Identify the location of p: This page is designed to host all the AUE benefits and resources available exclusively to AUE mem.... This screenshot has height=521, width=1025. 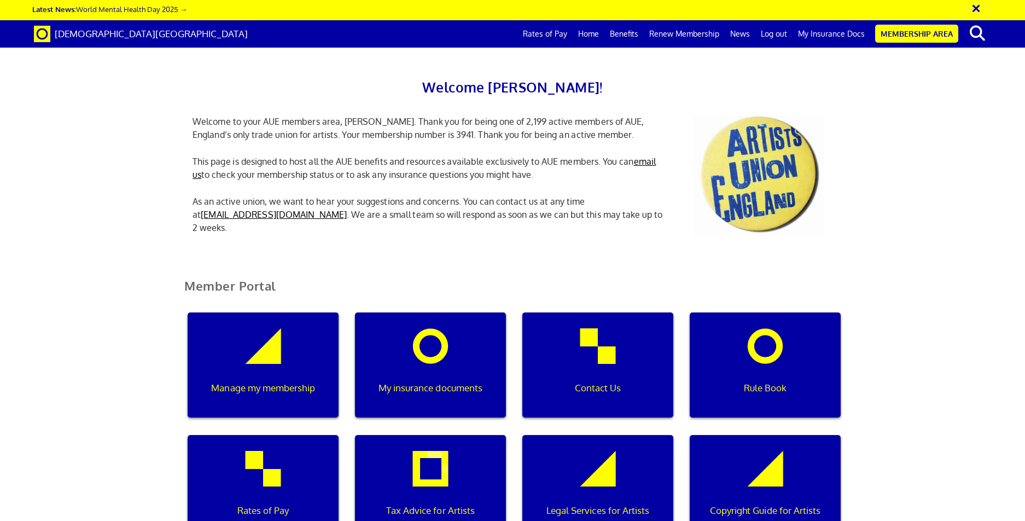
(430, 168).